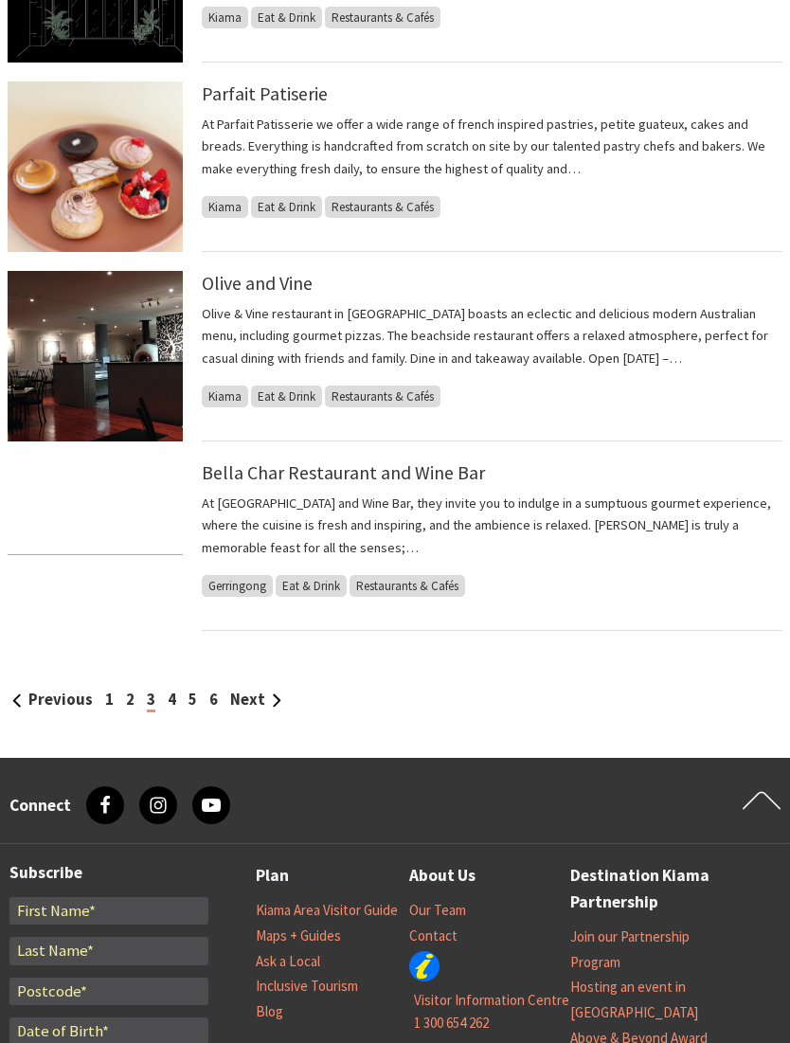 This screenshot has height=1043, width=790. What do you see at coordinates (257, 283) in the screenshot?
I see `a: Olive and Vine` at bounding box center [257, 283].